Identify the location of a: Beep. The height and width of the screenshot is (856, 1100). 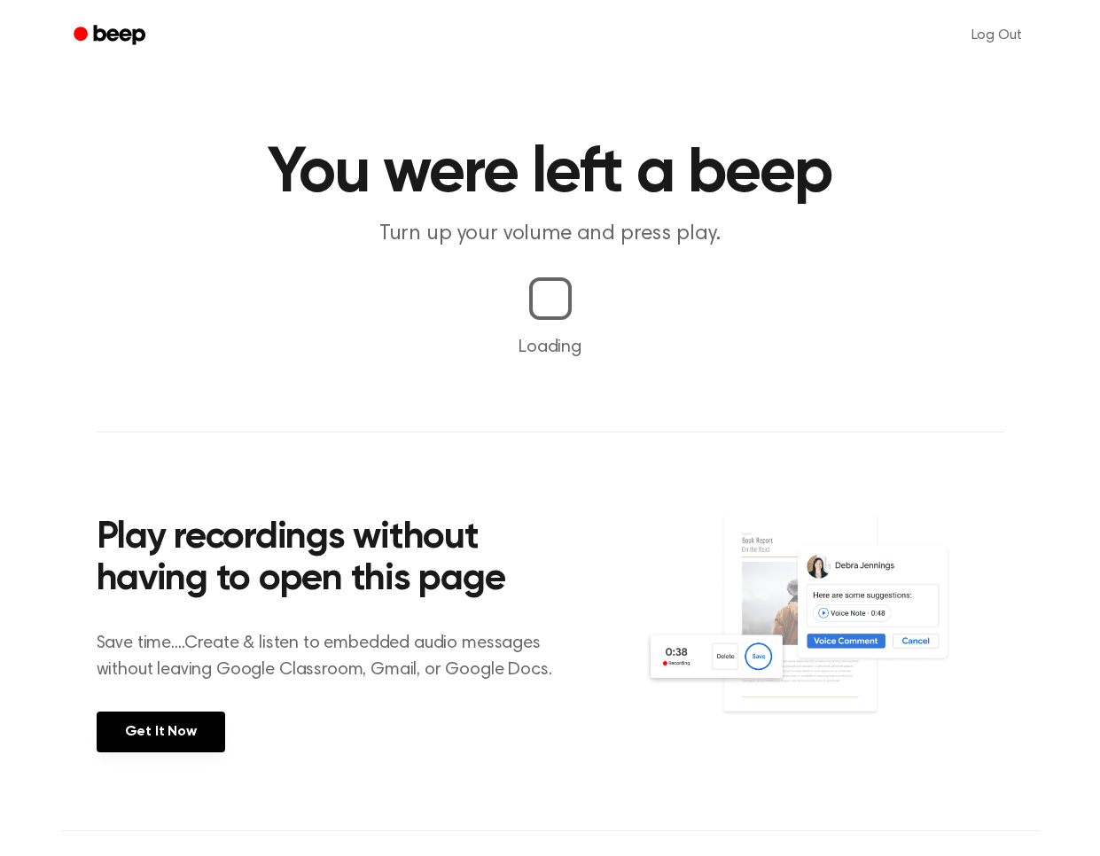
(111, 35).